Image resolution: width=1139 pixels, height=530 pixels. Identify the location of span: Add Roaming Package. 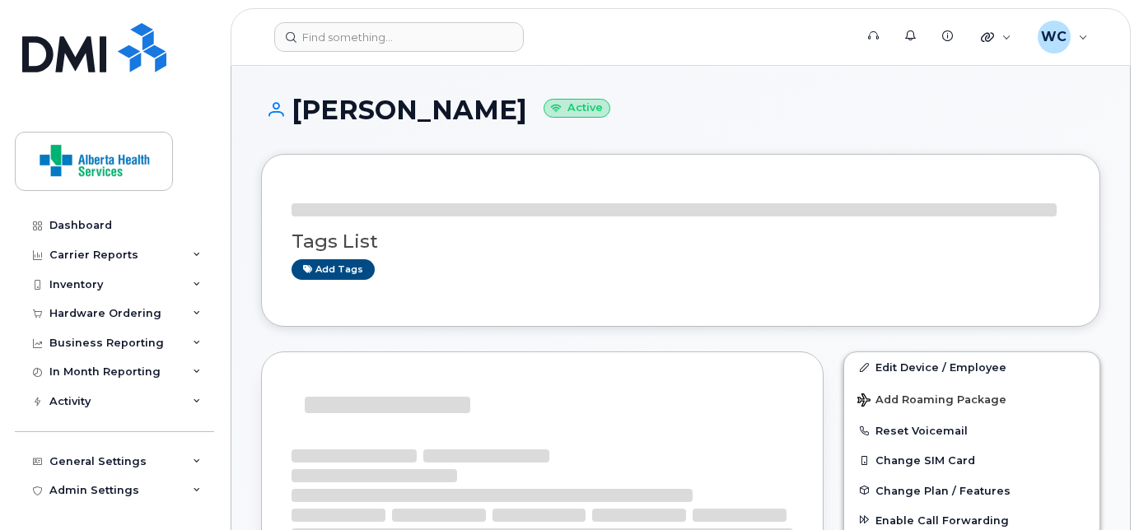
(931, 401).